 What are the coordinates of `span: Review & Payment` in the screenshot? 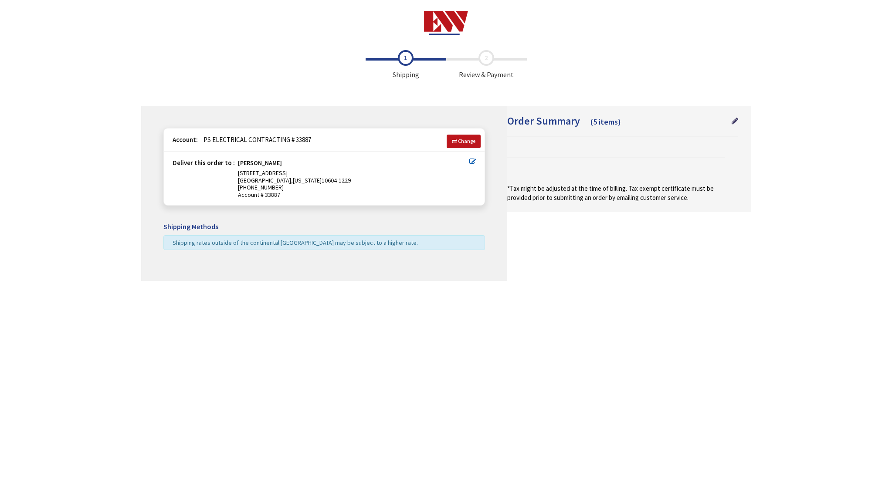 It's located at (486, 65).